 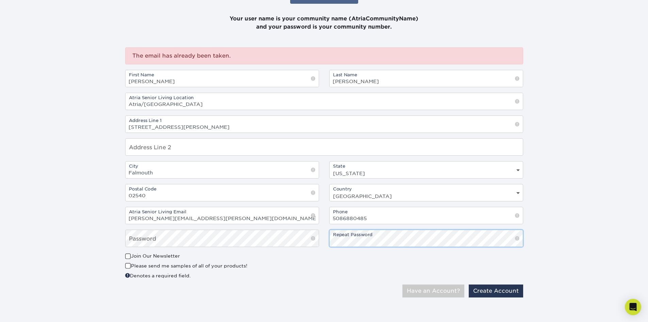 I want to click on div: The email has already been taken., so click(x=324, y=56).